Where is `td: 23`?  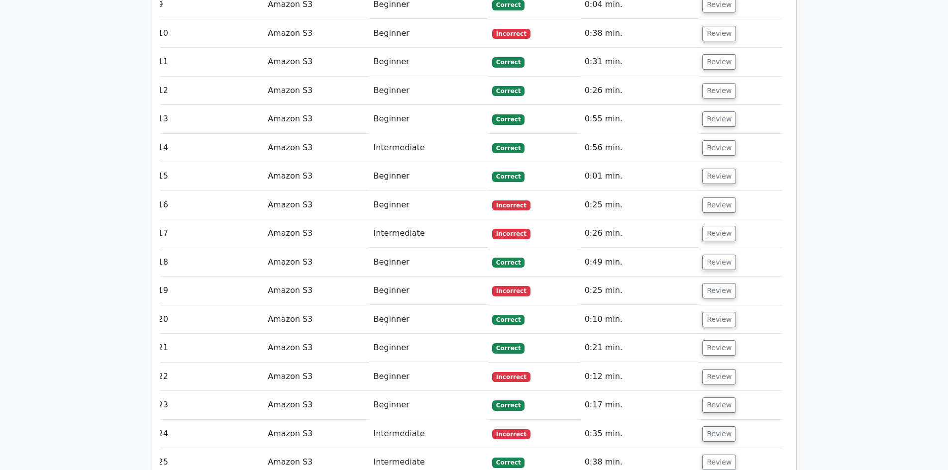
td: 23 is located at coordinates (209, 405).